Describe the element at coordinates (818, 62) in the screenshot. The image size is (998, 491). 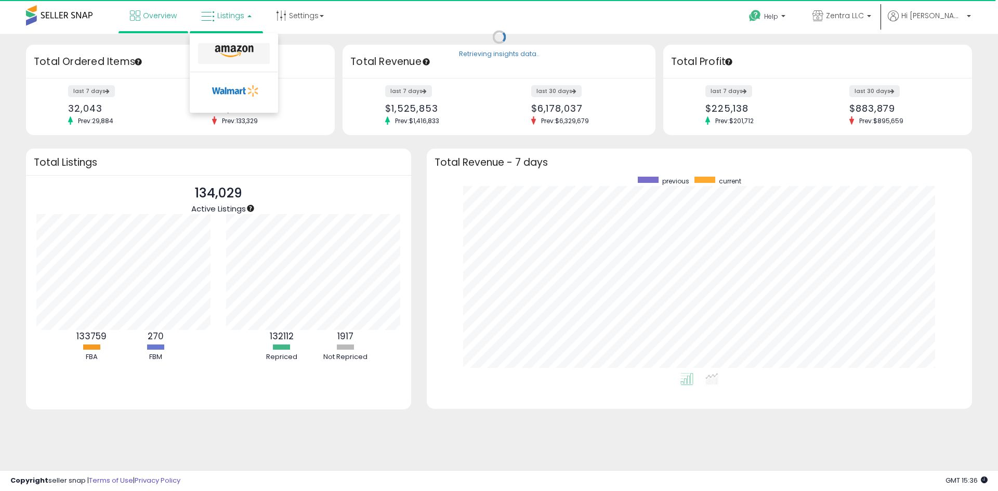
I see `h3: Total Profit` at that location.